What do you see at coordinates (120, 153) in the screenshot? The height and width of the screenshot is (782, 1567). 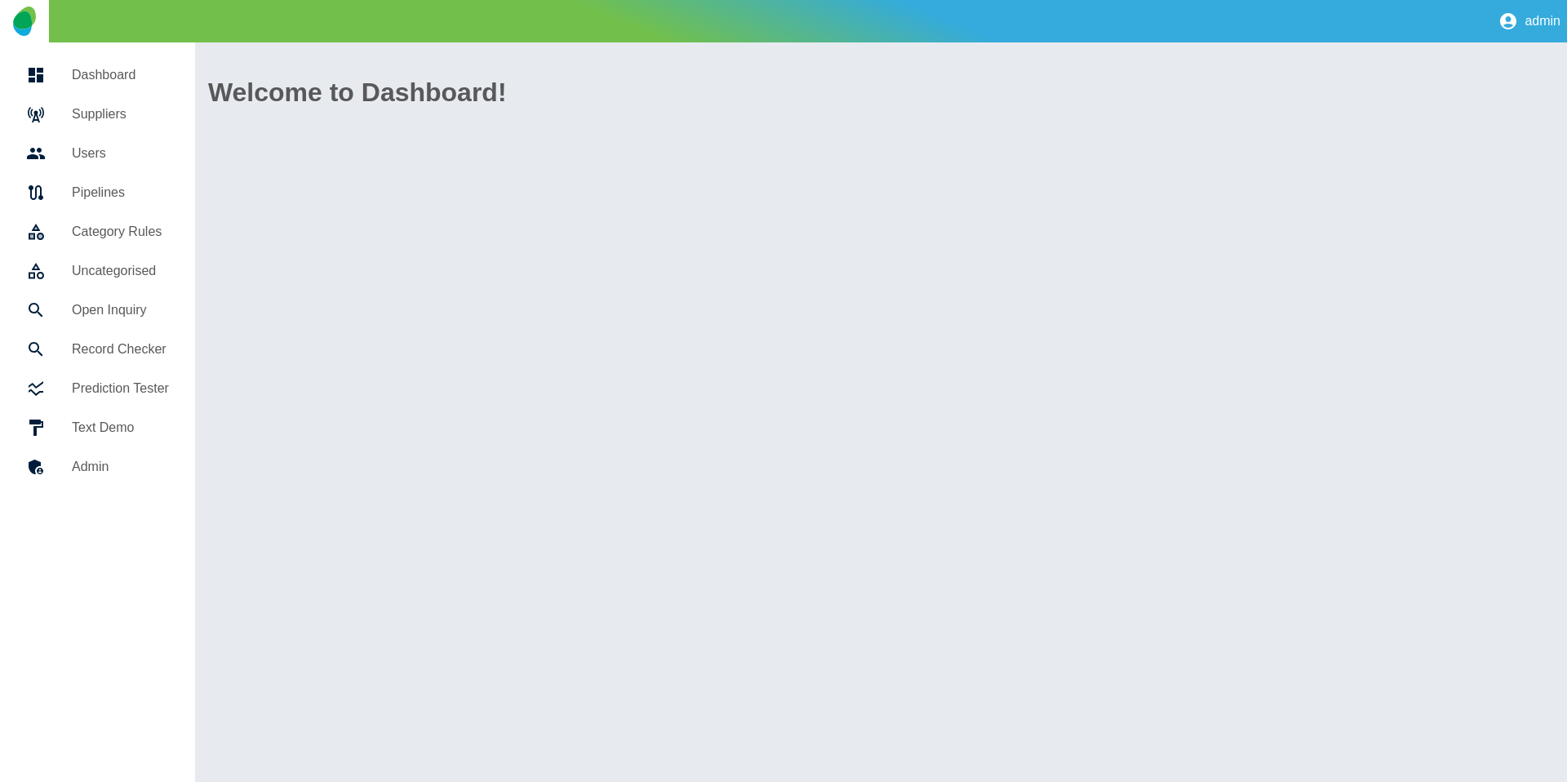 I see `h5: Users` at bounding box center [120, 153].